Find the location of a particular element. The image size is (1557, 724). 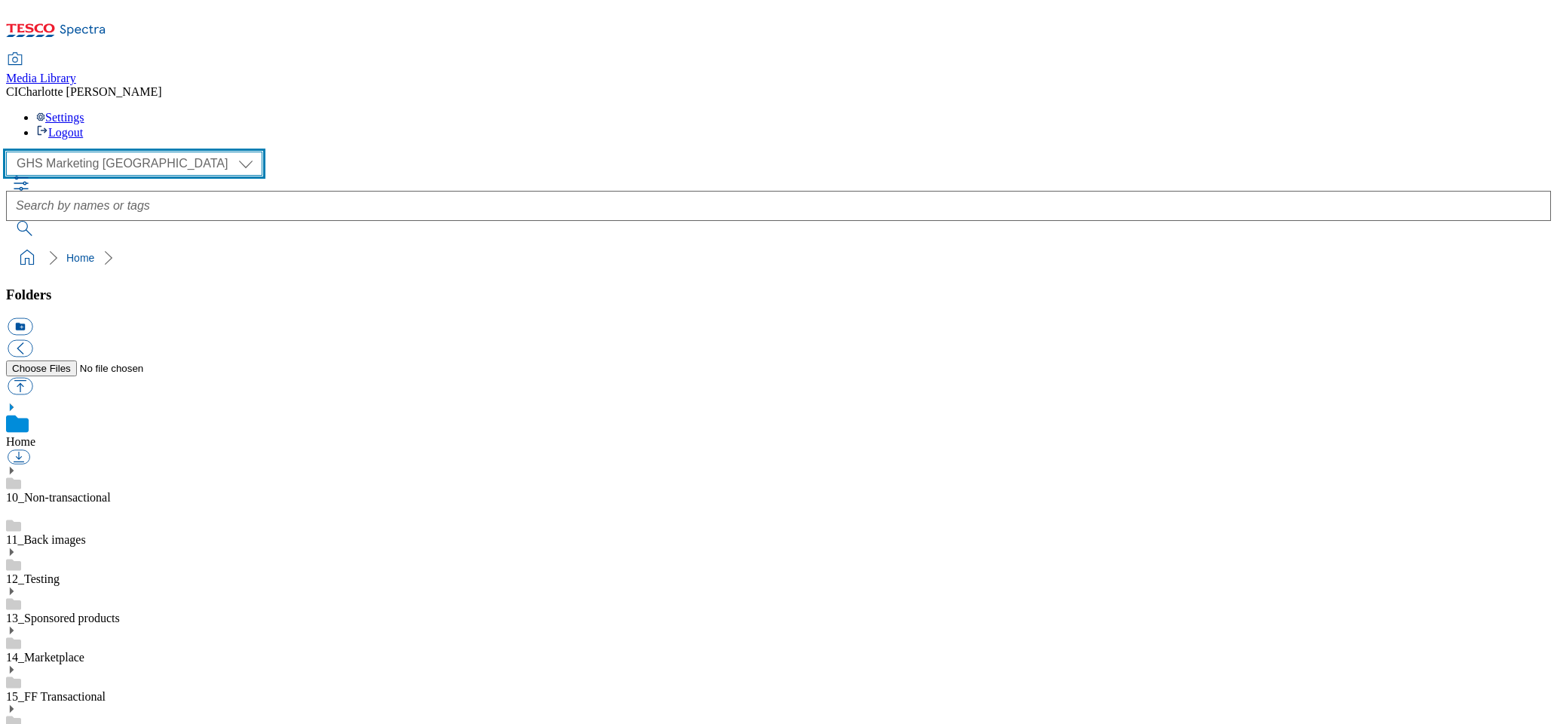

input: Search by names or tags is located at coordinates (778, 206).